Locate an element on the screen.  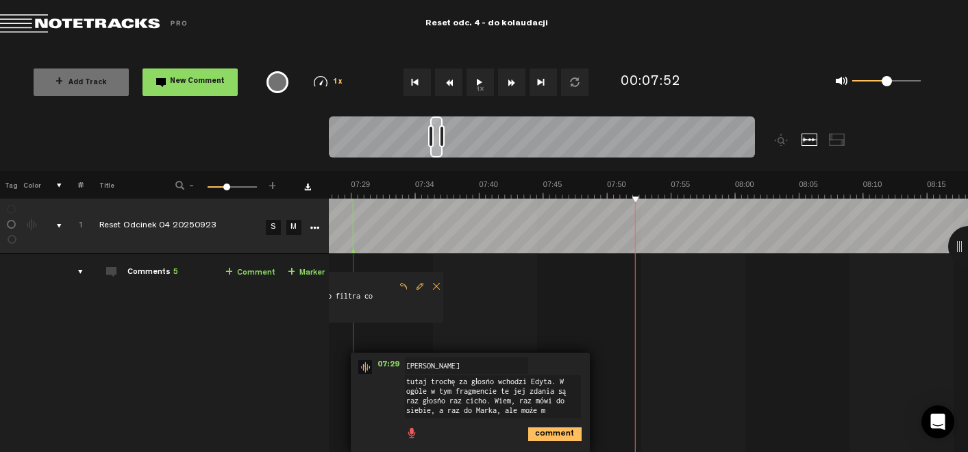
button: Rewind is located at coordinates (449, 82).